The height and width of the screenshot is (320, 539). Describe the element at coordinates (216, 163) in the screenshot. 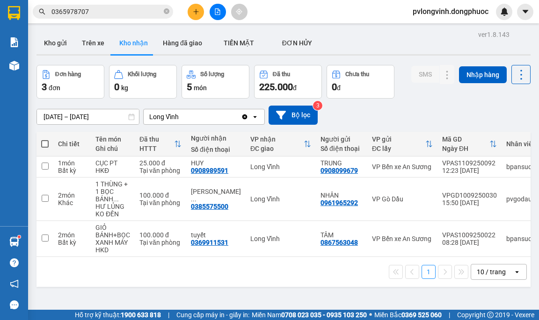

I see `div: HUY` at that location.